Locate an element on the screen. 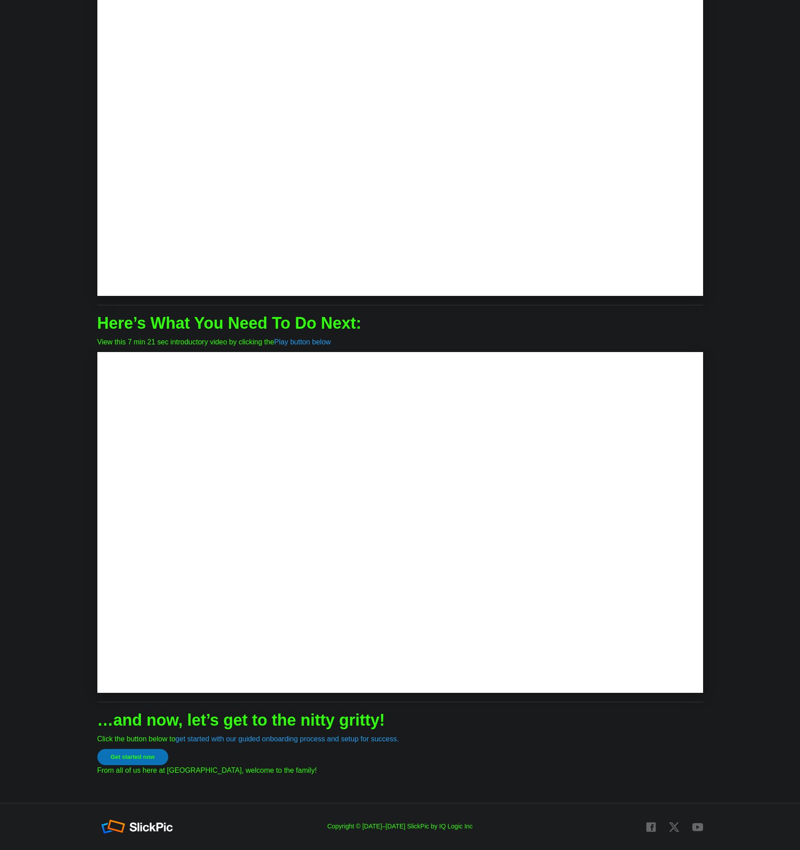 The image size is (800, 850). h1: Here’s What You Need To Do Next: is located at coordinates (400, 323).